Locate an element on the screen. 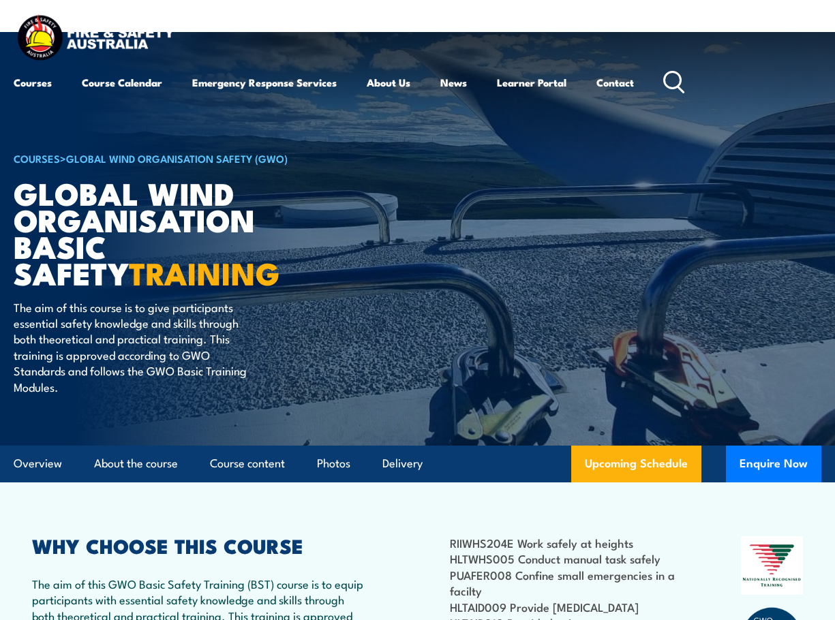 This screenshot has height=620, width=835. strong: TRAINING is located at coordinates (205, 272).